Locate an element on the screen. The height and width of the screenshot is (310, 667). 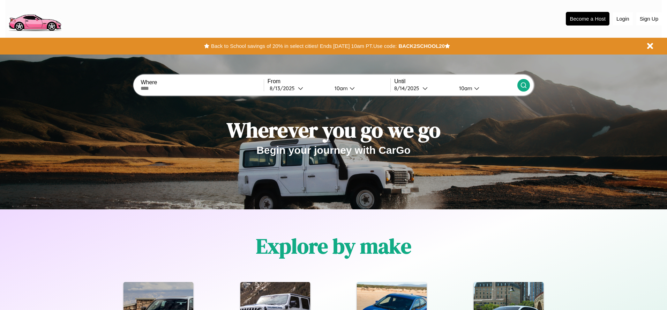
button: Login is located at coordinates (623, 18).